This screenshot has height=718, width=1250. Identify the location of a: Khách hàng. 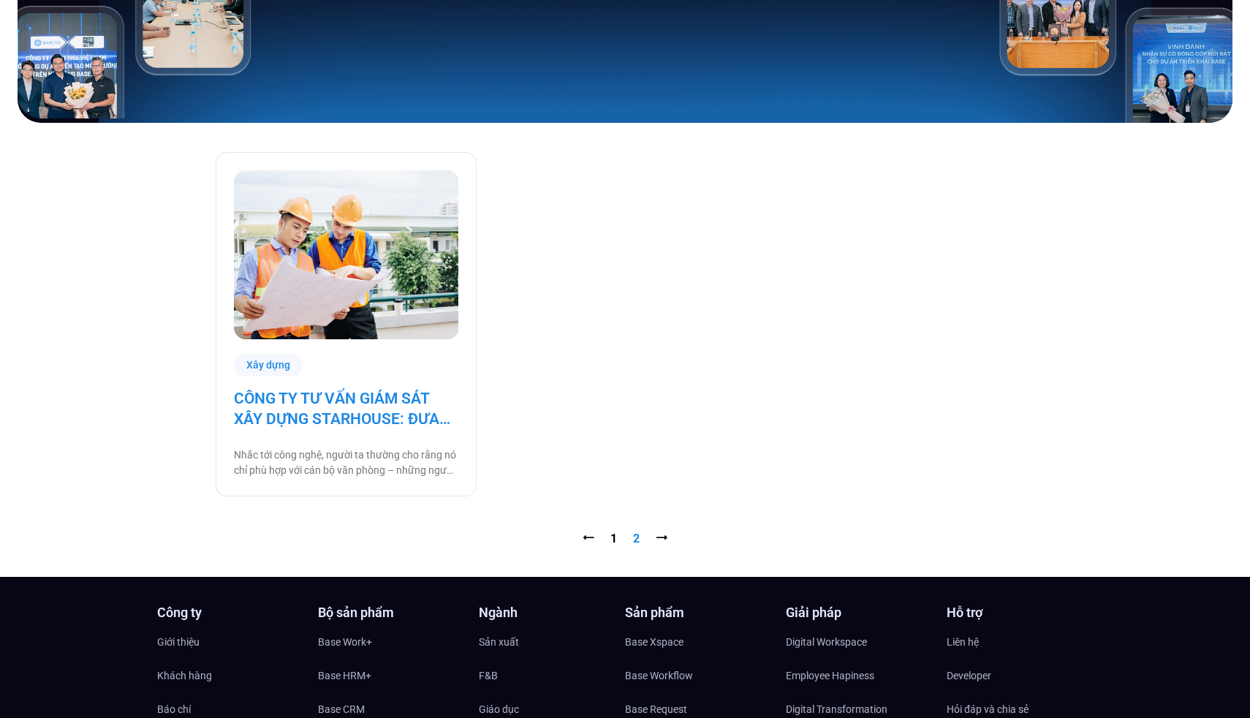
(230, 676).